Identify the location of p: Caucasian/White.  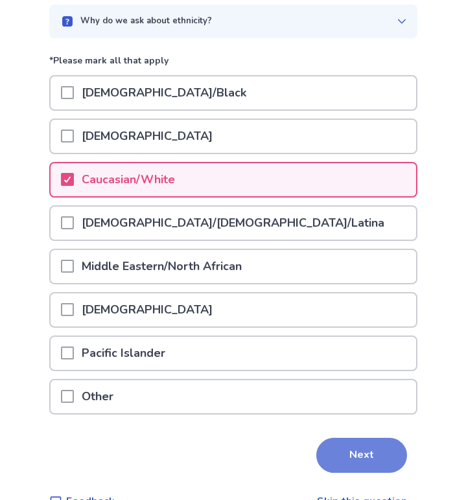
(128, 179).